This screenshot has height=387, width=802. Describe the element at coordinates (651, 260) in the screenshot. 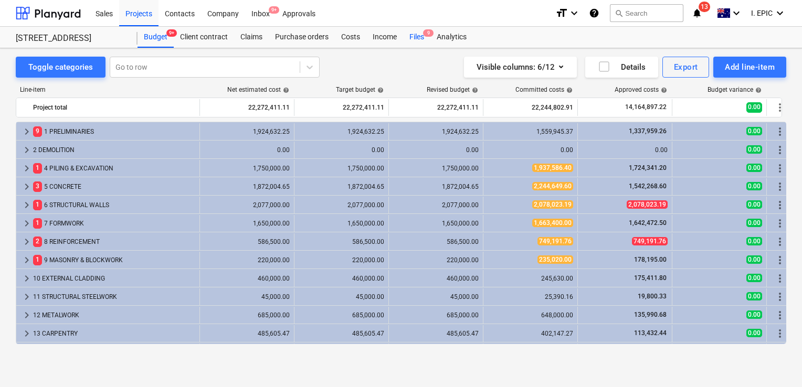

I see `span: 178,195.00` at that location.